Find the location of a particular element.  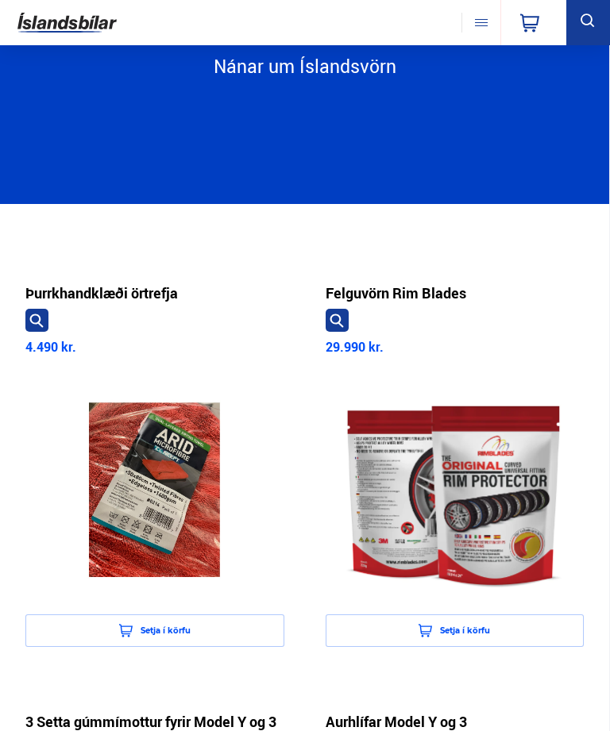

a: Felguvörn Rim Blades is located at coordinates (395, 293).